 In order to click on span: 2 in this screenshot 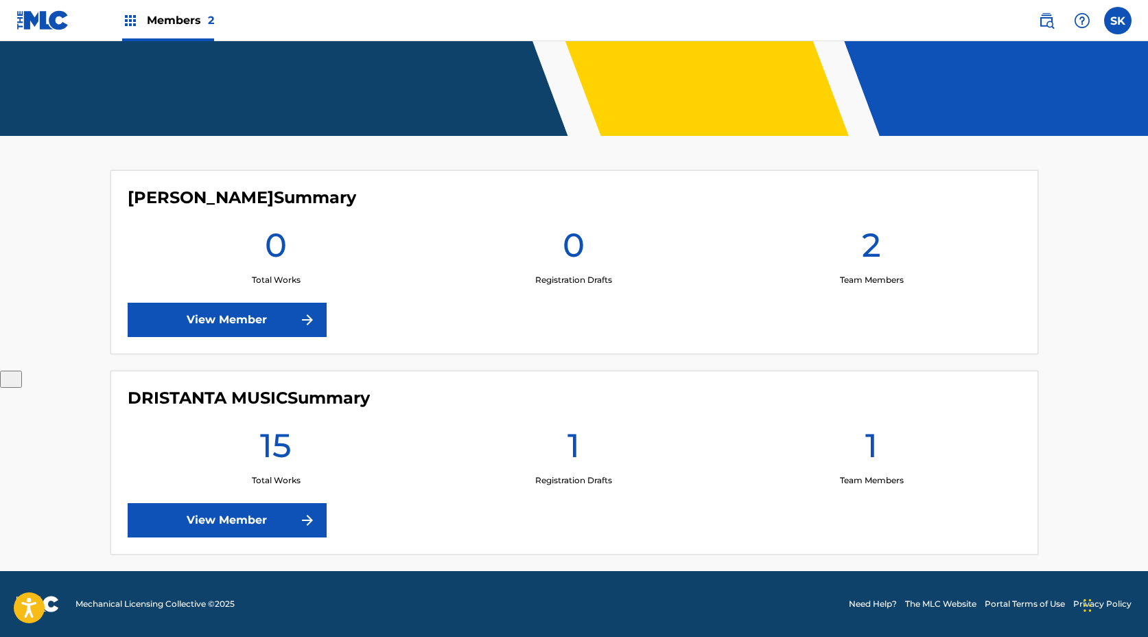, I will do `click(211, 20)`.